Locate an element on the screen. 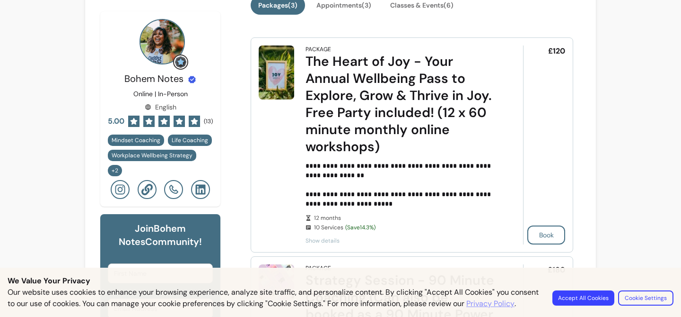 The height and width of the screenshot is (317, 681). p: We Value Your Privacy is located at coordinates (341, 281).